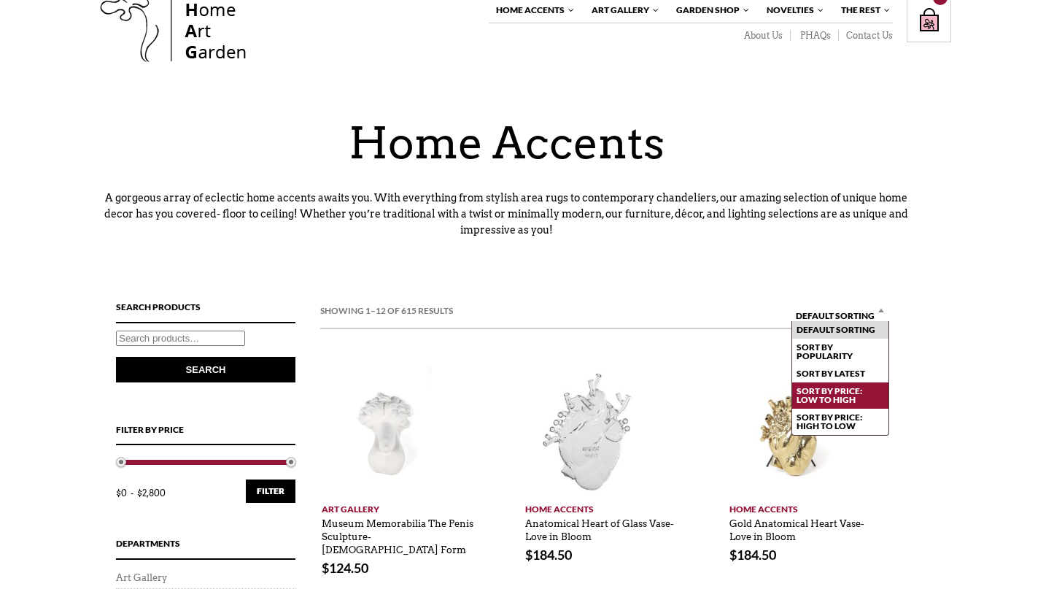 This screenshot has height=589, width=1046. I want to click on button: Search, so click(206, 369).